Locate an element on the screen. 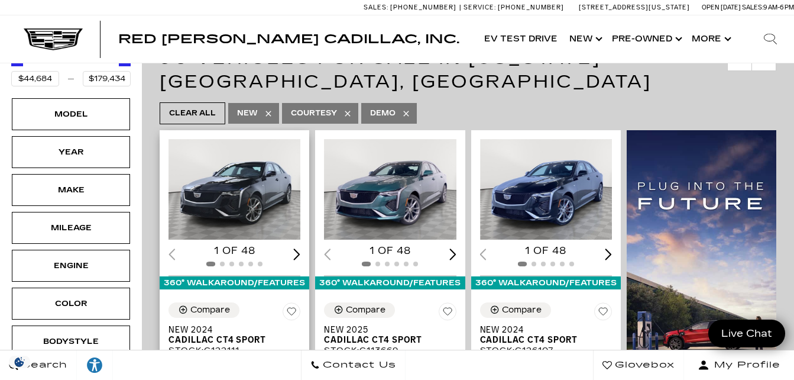  span: Glovebox is located at coordinates (643, 365).